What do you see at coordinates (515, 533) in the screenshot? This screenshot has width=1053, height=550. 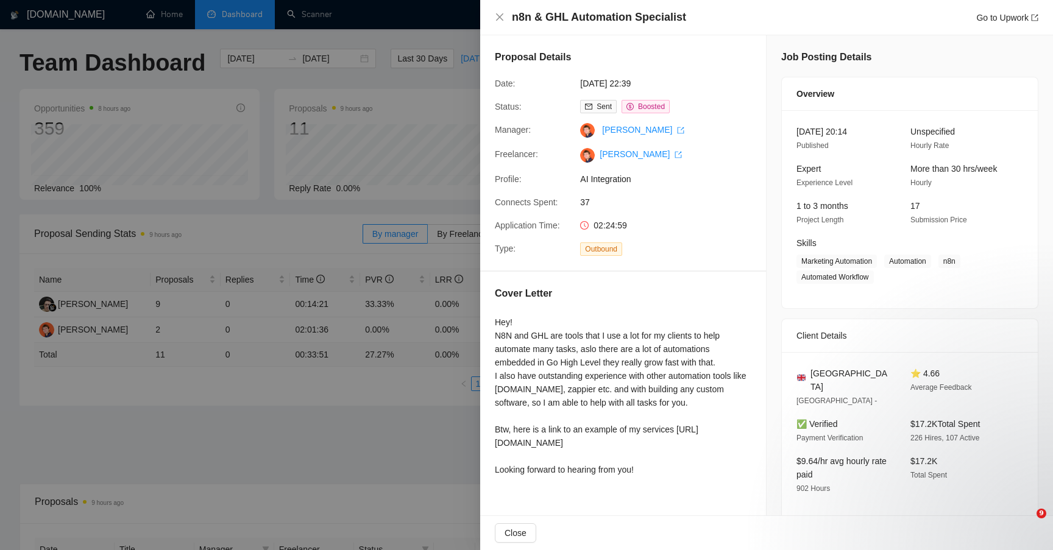 I see `span: Close` at bounding box center [515, 533].